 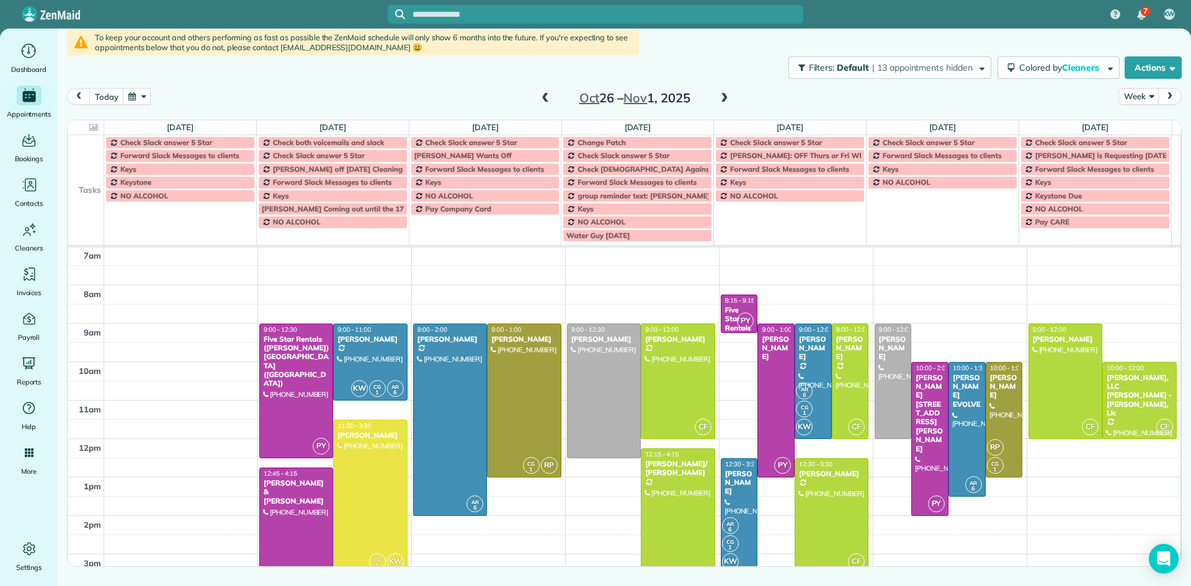 I want to click on span: 8:15 - 9:15, so click(x=740, y=300).